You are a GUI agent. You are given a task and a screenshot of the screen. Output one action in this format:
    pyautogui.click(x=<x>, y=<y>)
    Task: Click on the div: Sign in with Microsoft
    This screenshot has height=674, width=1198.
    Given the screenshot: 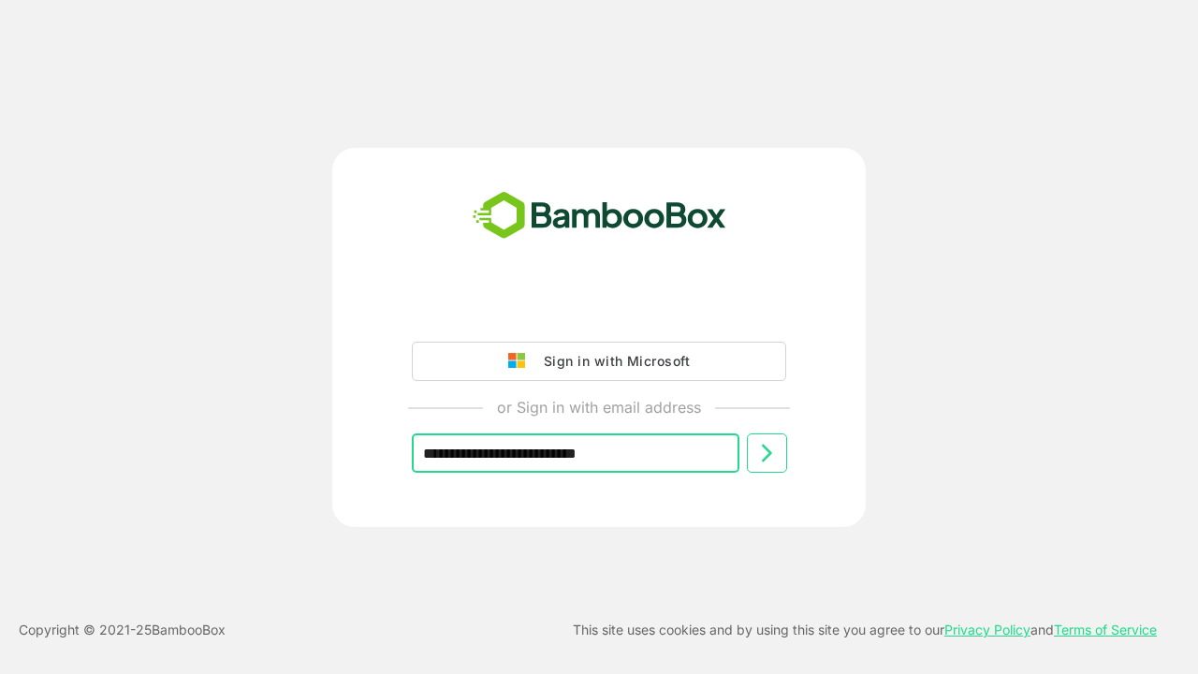 What is the action you would take?
    pyautogui.click(x=612, y=361)
    